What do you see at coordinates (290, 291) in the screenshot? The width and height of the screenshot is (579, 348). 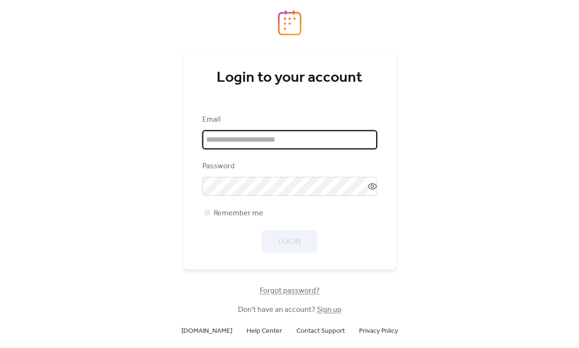 I see `span: Forgot password?` at bounding box center [290, 291].